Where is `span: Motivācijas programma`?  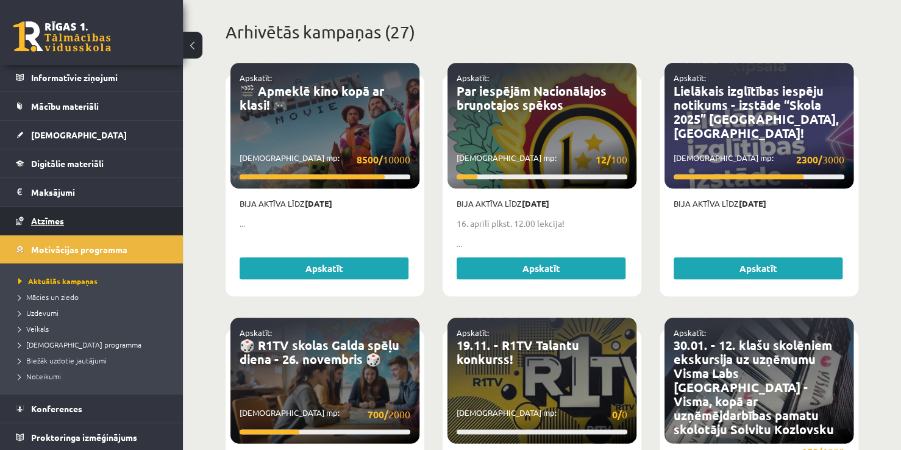
span: Motivācijas programma is located at coordinates (79, 249).